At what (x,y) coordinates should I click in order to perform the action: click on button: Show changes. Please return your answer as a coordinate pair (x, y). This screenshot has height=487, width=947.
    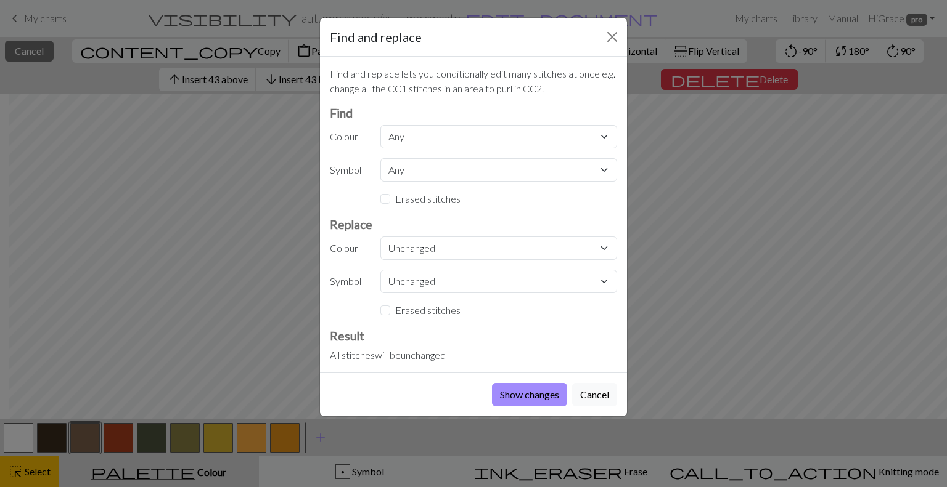
    Looking at the image, I should click on (529, 395).